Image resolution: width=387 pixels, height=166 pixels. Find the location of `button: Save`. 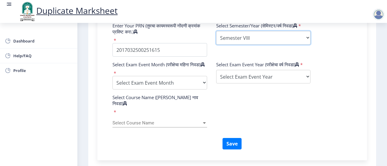

button: Save is located at coordinates (232, 144).